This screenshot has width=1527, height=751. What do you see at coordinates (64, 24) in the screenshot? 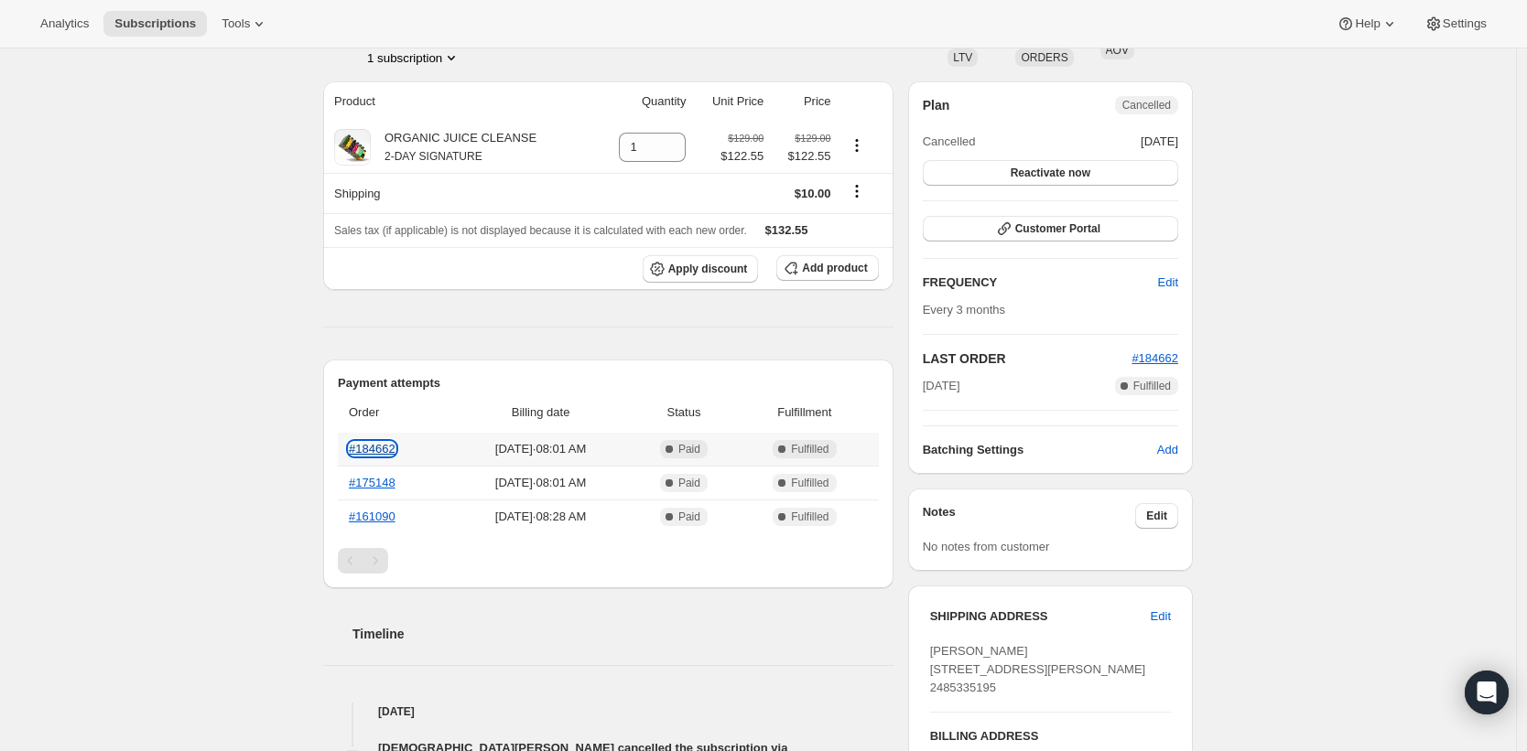
I see `button: Analytics` at bounding box center [64, 24].